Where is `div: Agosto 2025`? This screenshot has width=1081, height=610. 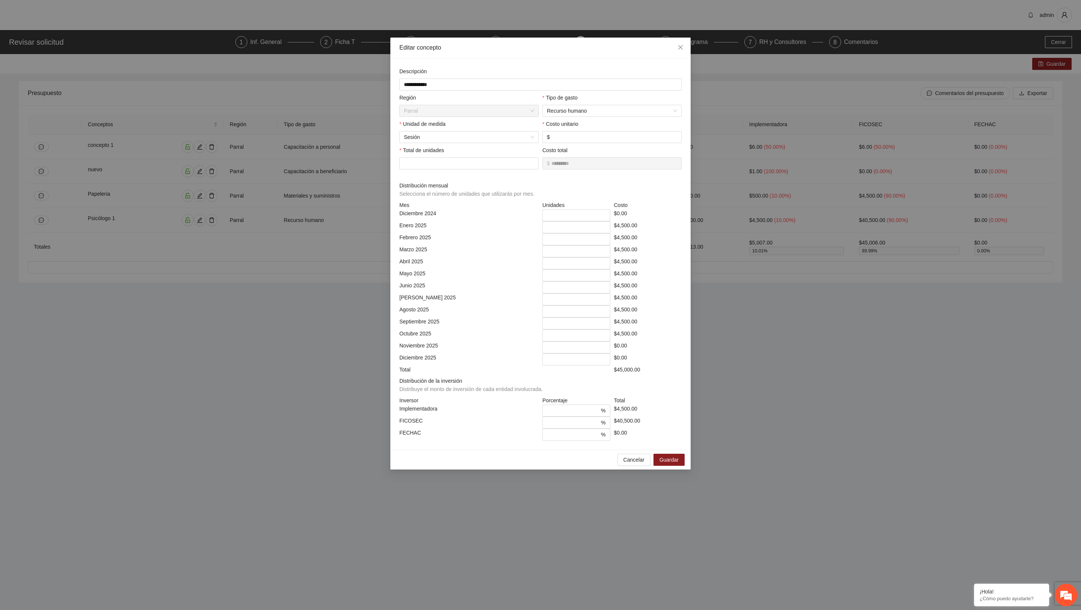 div: Agosto 2025 is located at coordinates (469, 311).